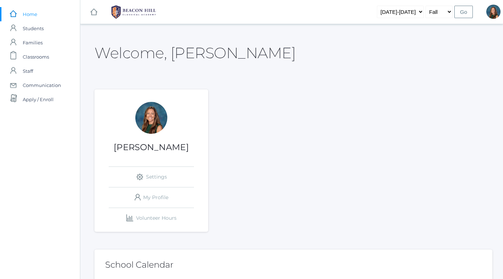 Image resolution: width=503 pixels, height=279 pixels. What do you see at coordinates (30, 14) in the screenshot?
I see `span: Home` at bounding box center [30, 14].